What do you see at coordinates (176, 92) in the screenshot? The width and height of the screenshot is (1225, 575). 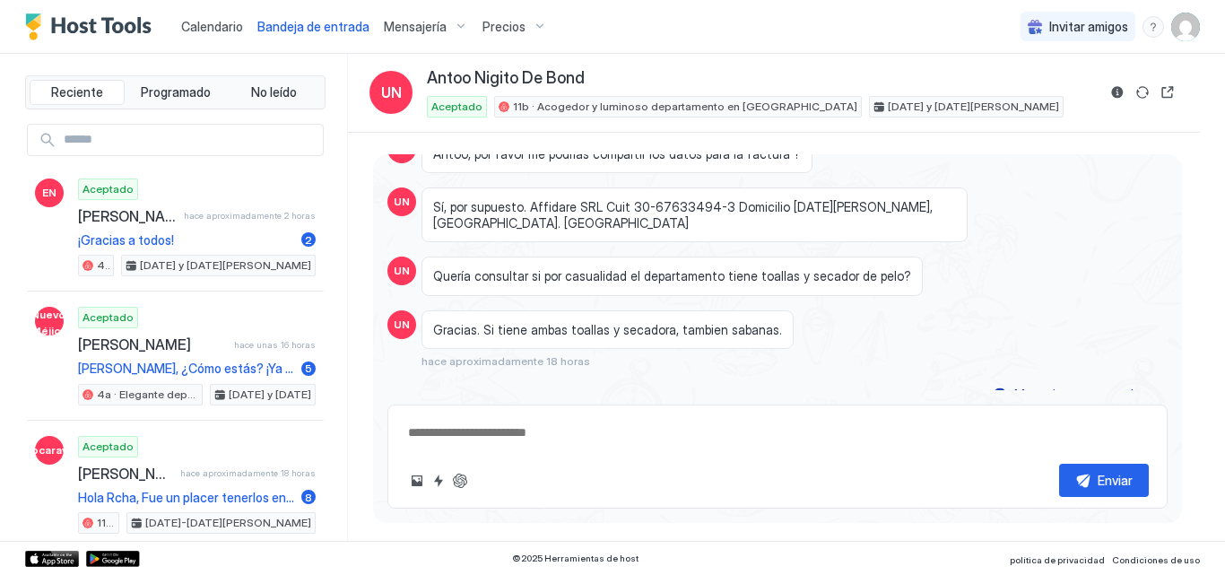 I see `button: Programado` at bounding box center [176, 92].